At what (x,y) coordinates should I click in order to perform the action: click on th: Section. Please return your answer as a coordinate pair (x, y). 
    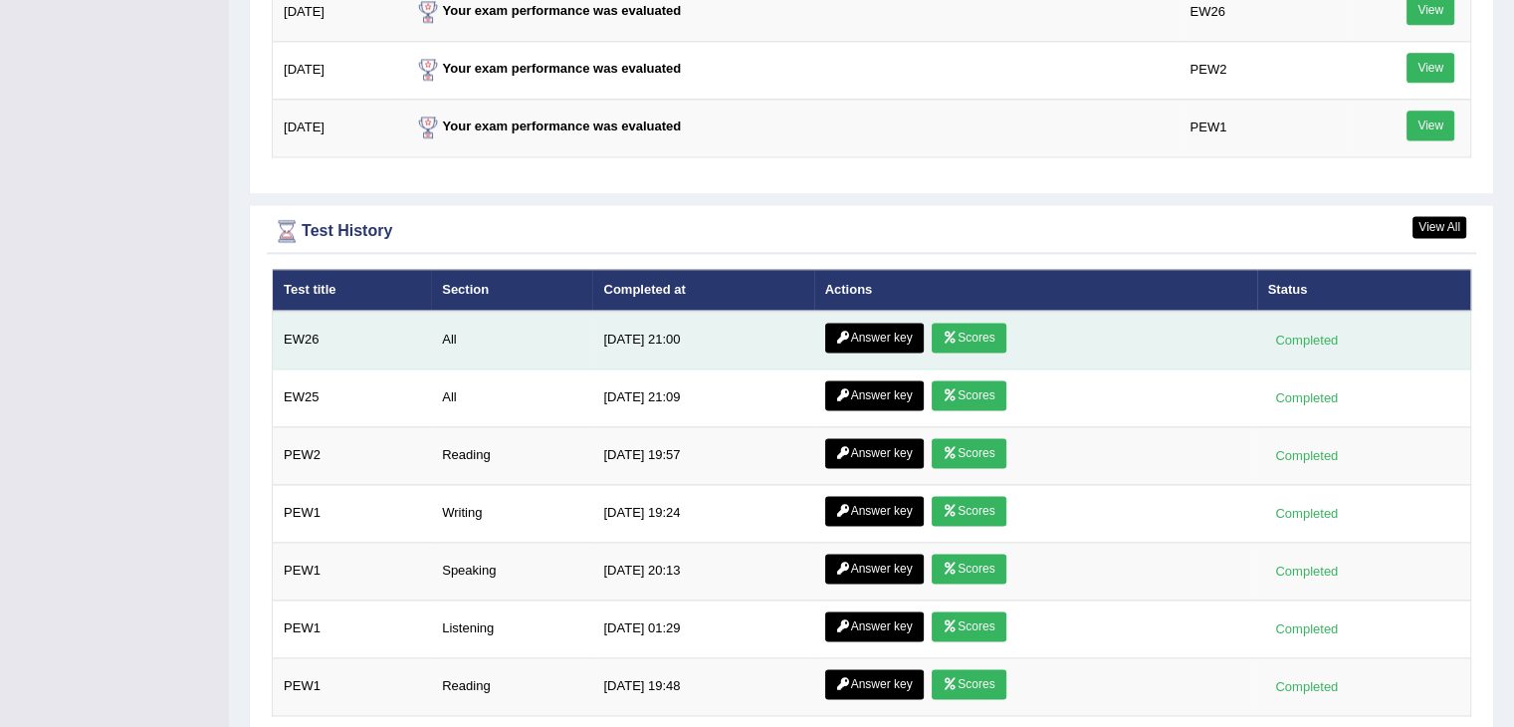
    Looking at the image, I should click on (512, 290).